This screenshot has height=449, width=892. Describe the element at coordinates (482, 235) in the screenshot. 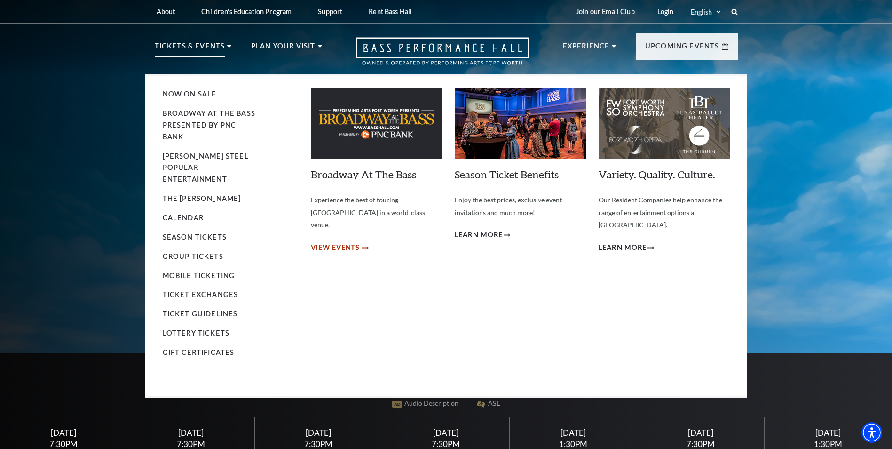

I see `a: Learn More Season Ticket Benefits` at that location.